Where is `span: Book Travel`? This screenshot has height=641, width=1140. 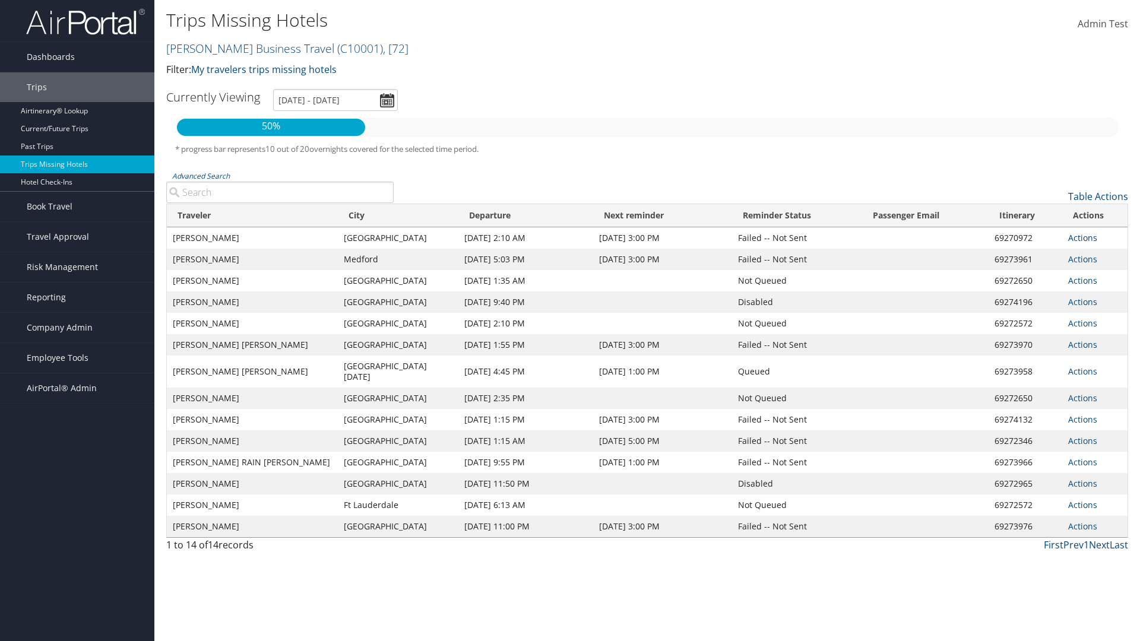
span: Book Travel is located at coordinates (49, 207).